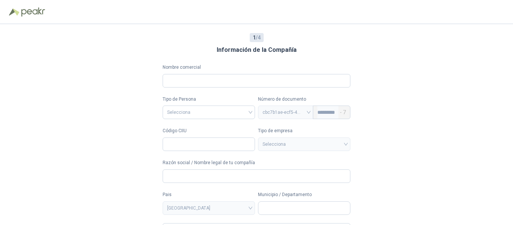 Image resolution: width=513 pixels, height=225 pixels. What do you see at coordinates (254, 38) in the screenshot?
I see `b: 1` at bounding box center [254, 38].